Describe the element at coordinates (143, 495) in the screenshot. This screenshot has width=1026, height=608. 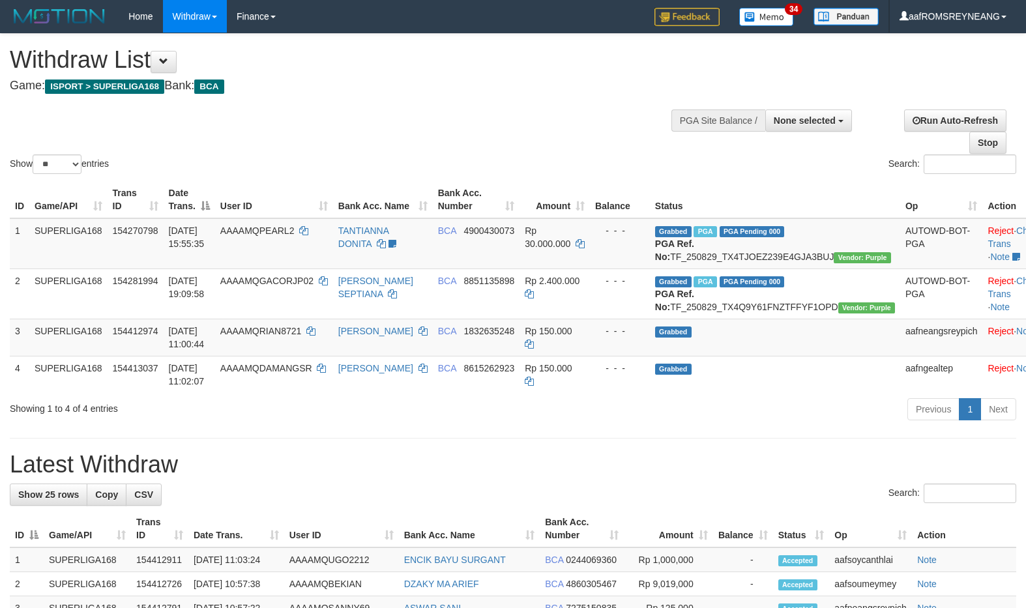
I see `a: CSV` at that location.